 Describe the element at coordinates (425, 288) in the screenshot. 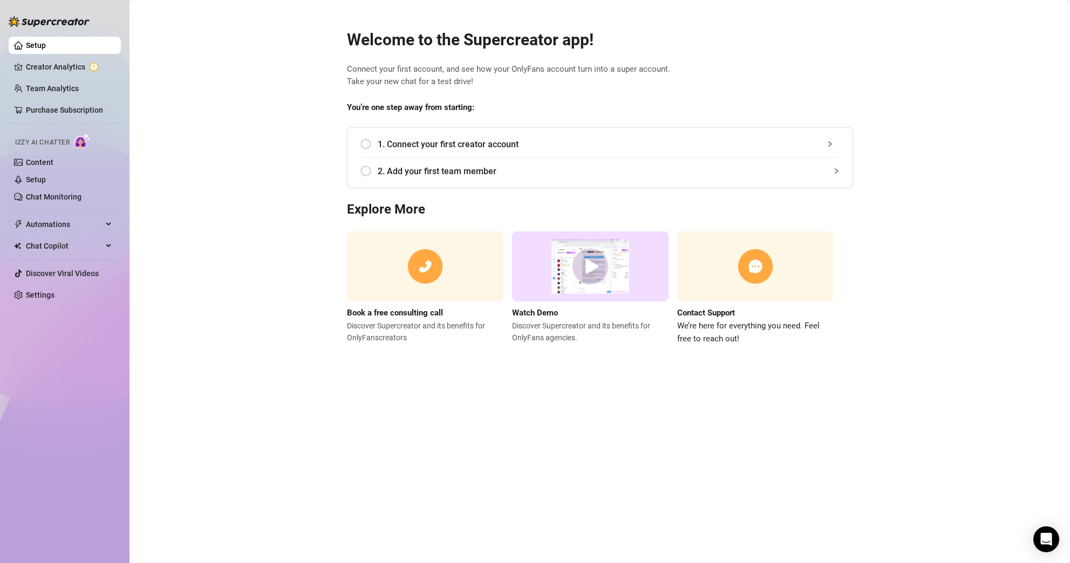

I see `a: Book a free consulting callDiscover Supercreator and its benefits for OnlyFanscreators` at that location.